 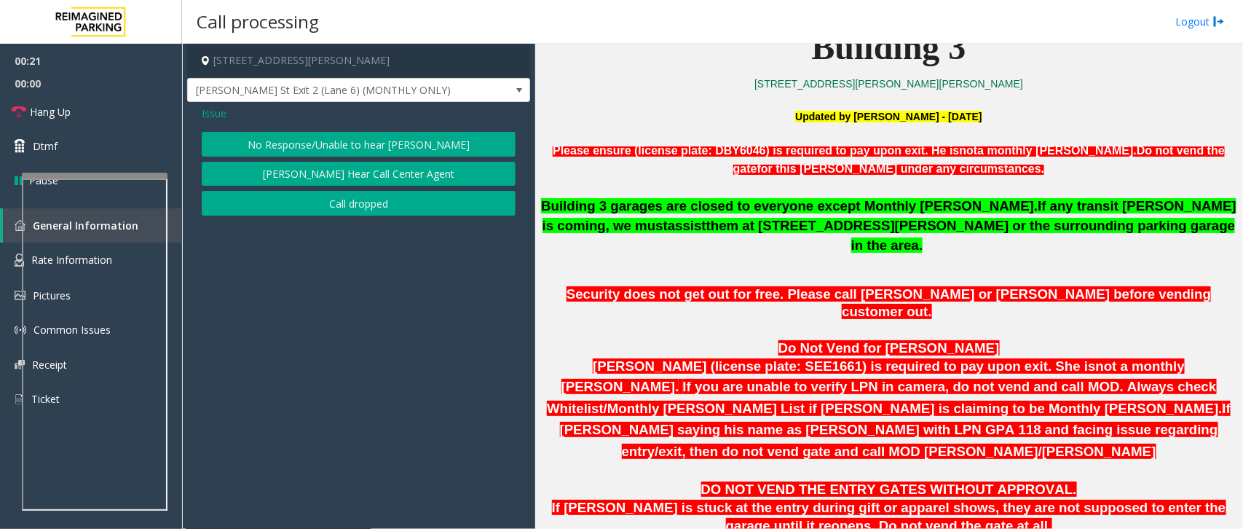 I want to click on span: If you are unable to verify LPN in camera, do not vend and call MOD. Always check Whitelist/Month..., so click(x=885, y=397).